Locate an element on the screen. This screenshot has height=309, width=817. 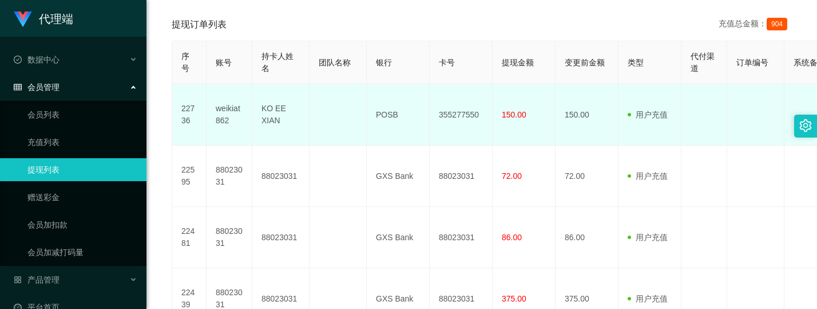
td: weikiat862 is located at coordinates (230, 114).